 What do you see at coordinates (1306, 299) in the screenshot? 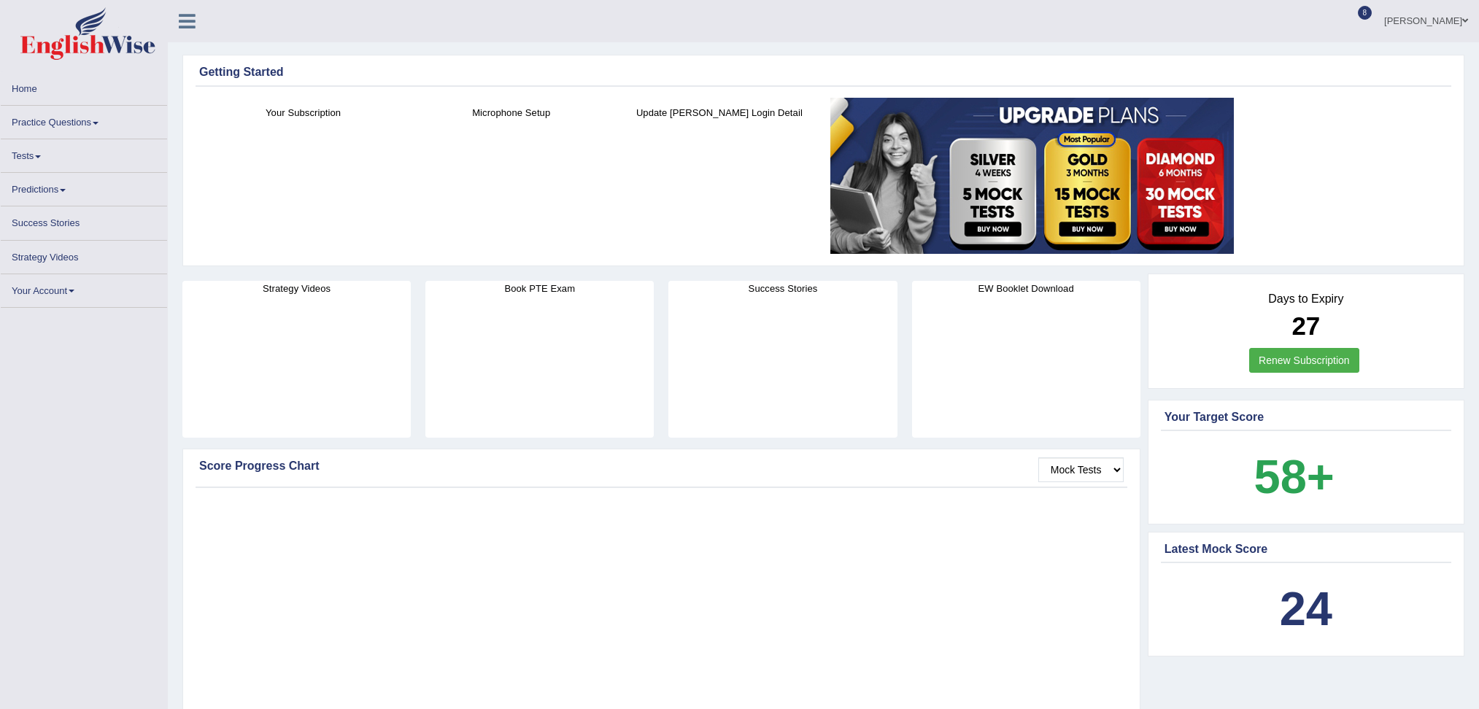
I see `h4: Days to Expiry` at bounding box center [1306, 299].